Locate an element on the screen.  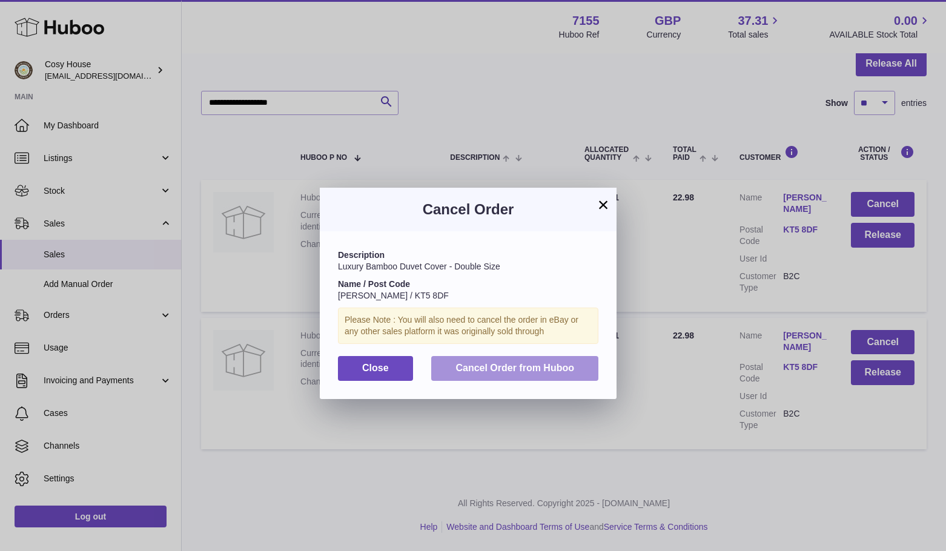
span: Luxury Bamboo Duvet Cover - Double Size is located at coordinates (419, 267).